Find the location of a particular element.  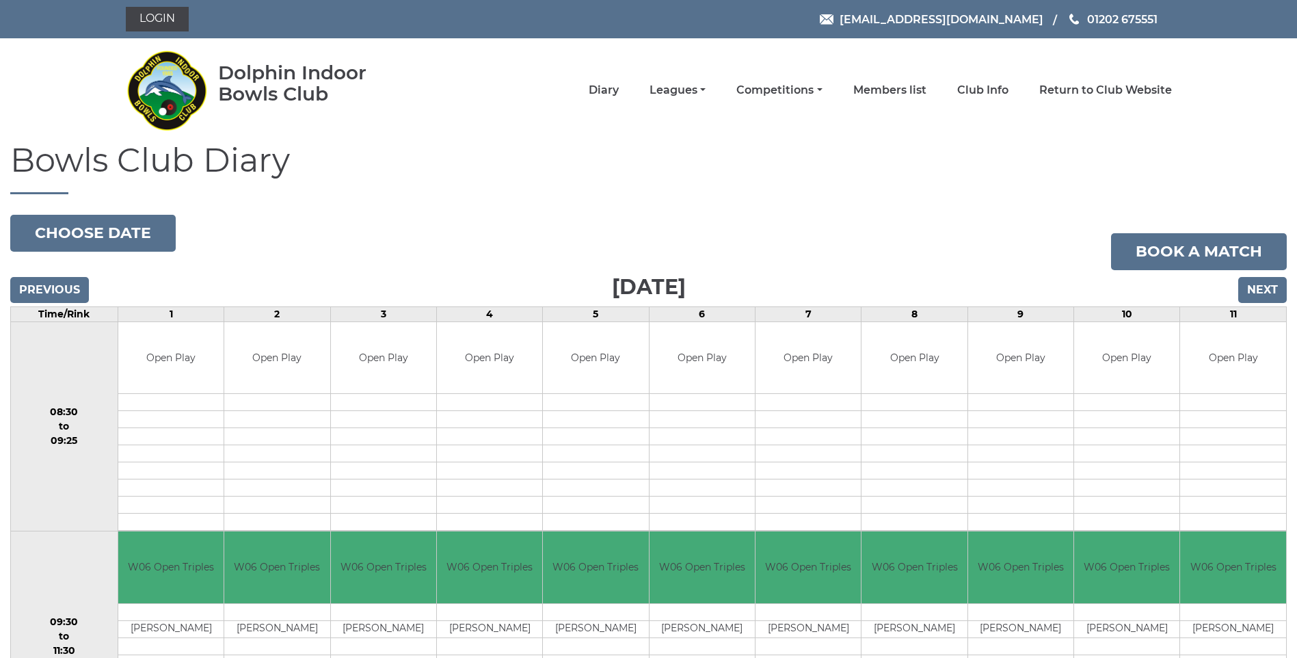

td: 2 is located at coordinates (277, 314).